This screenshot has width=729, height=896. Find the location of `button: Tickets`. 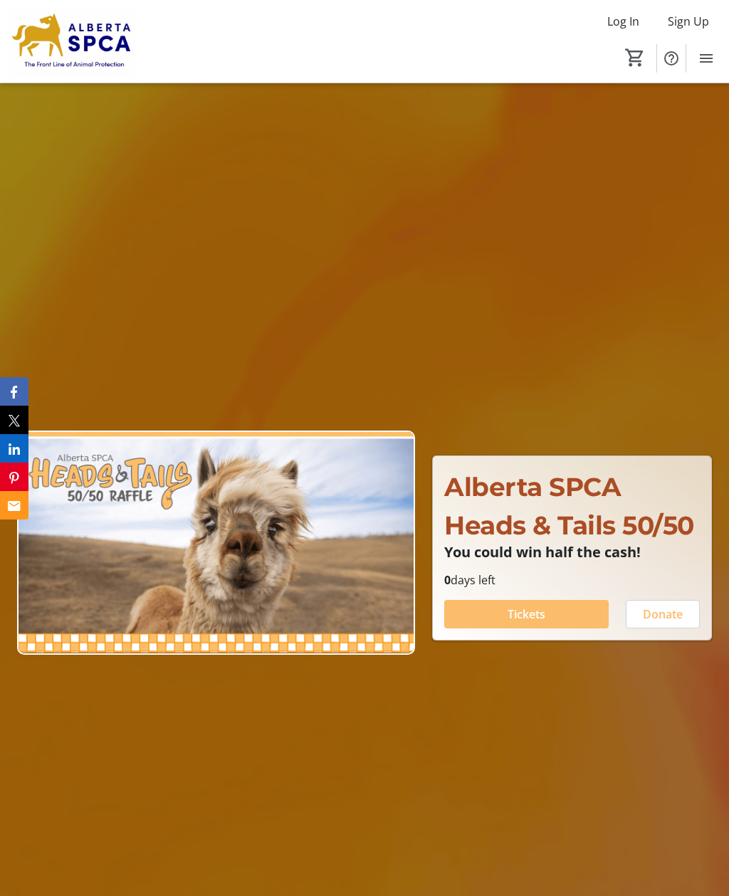

button: Tickets is located at coordinates (526, 614).